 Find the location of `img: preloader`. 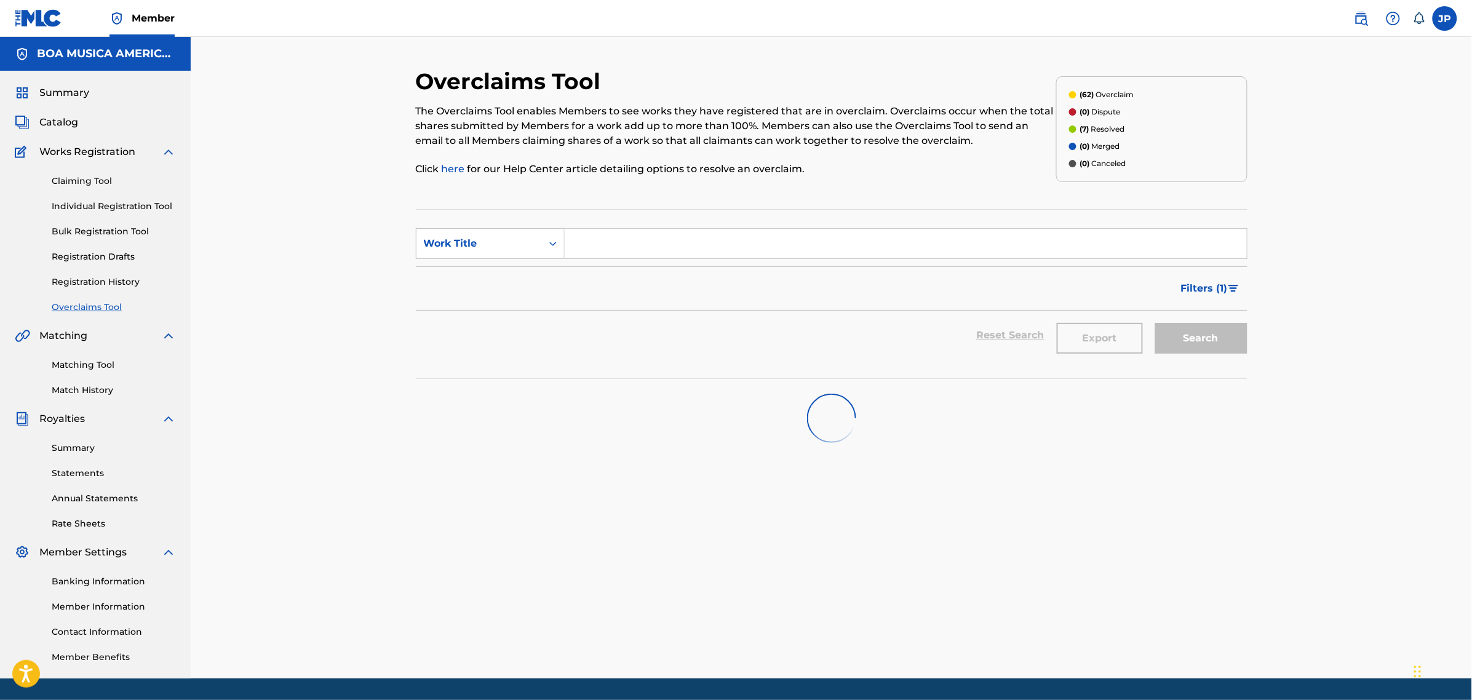

img: preloader is located at coordinates (831, 418).